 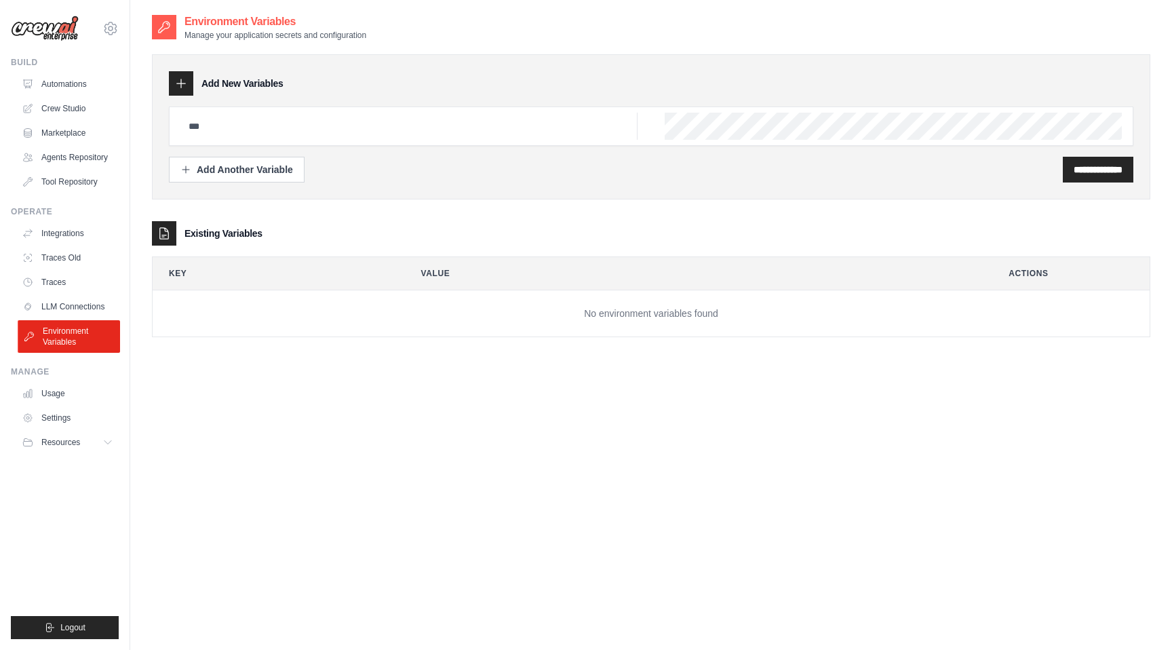 What do you see at coordinates (67, 393) in the screenshot?
I see `a: Usage` at bounding box center [67, 393].